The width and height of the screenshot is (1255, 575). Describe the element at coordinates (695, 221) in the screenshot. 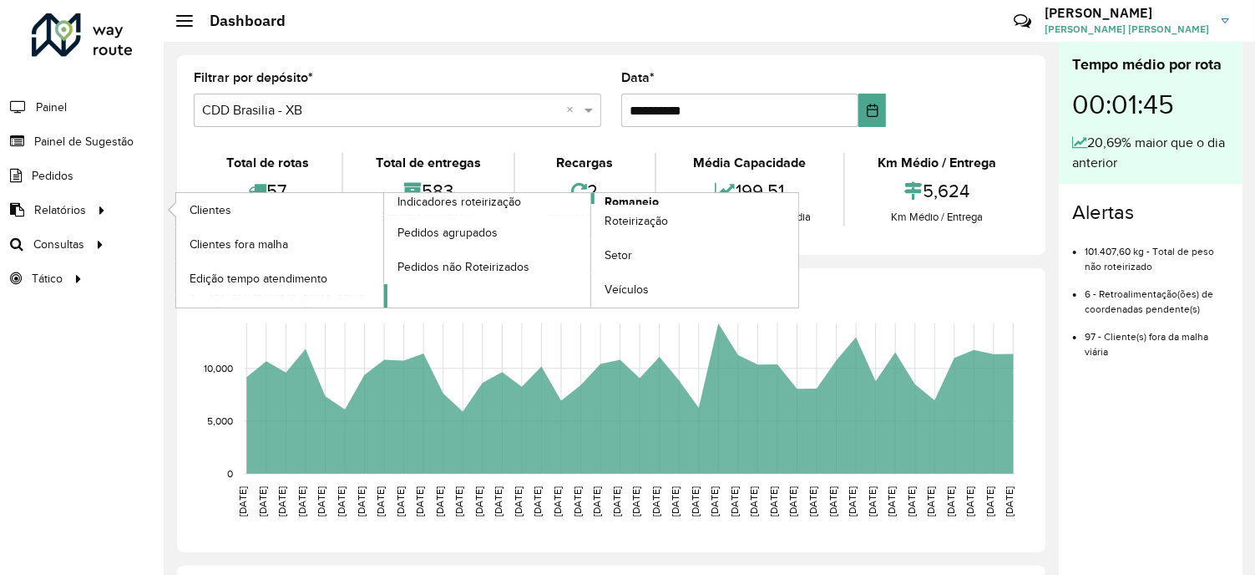

I see `a: Roteirização` at that location.